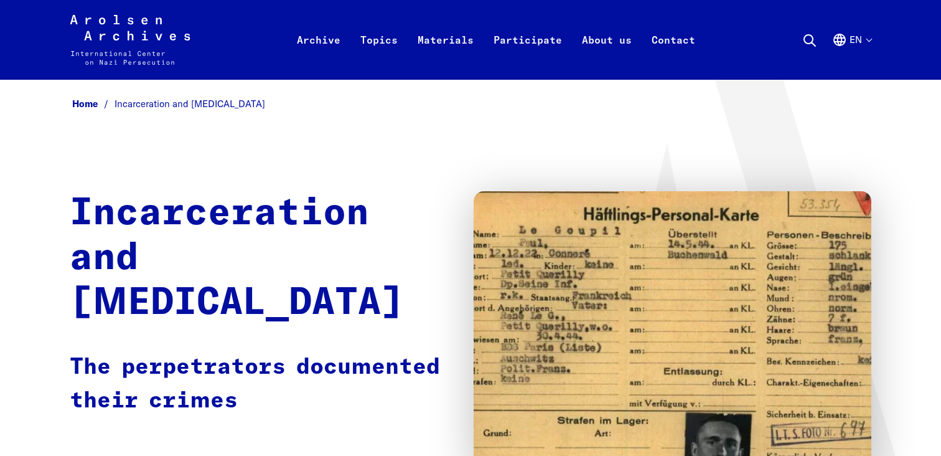  I want to click on a: Archive, so click(319, 55).